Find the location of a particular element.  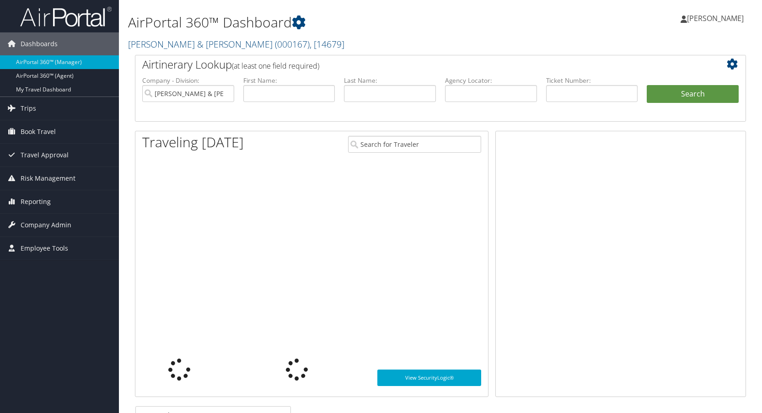

span: ( 000167 ) is located at coordinates (292, 44).